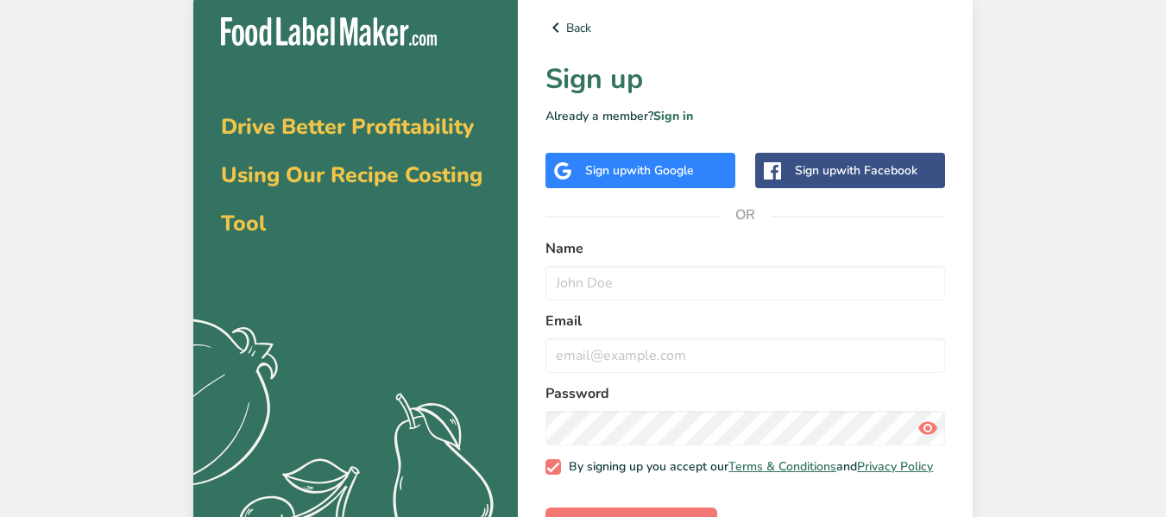 Image resolution: width=1166 pixels, height=517 pixels. I want to click on label: Email, so click(745, 321).